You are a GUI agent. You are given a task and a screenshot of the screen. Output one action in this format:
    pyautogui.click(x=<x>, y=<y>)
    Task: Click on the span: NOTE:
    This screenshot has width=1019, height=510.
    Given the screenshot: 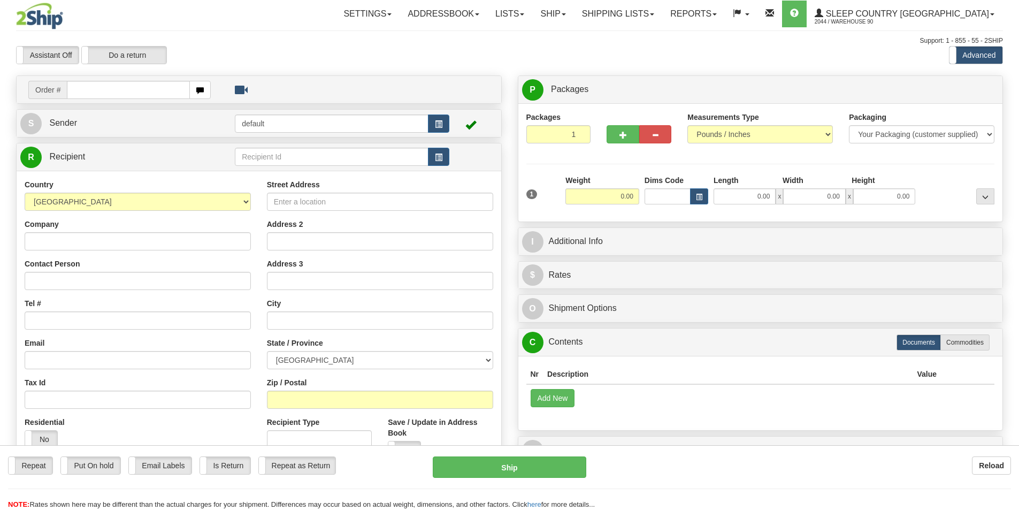 What is the action you would take?
    pyautogui.click(x=19, y=504)
    